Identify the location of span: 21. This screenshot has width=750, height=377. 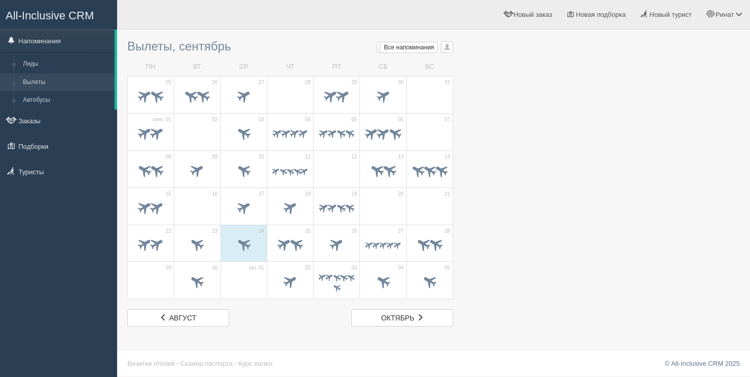
(447, 194).